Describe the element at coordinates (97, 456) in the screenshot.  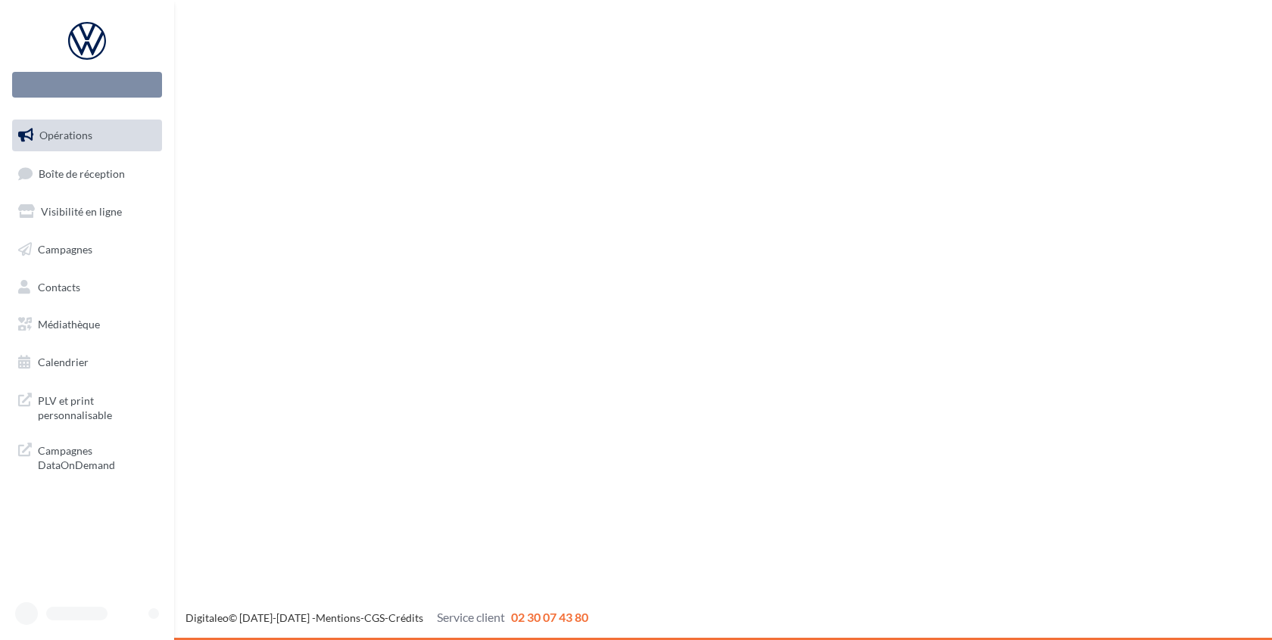
I see `span: Campagnes DataOnDemand` at that location.